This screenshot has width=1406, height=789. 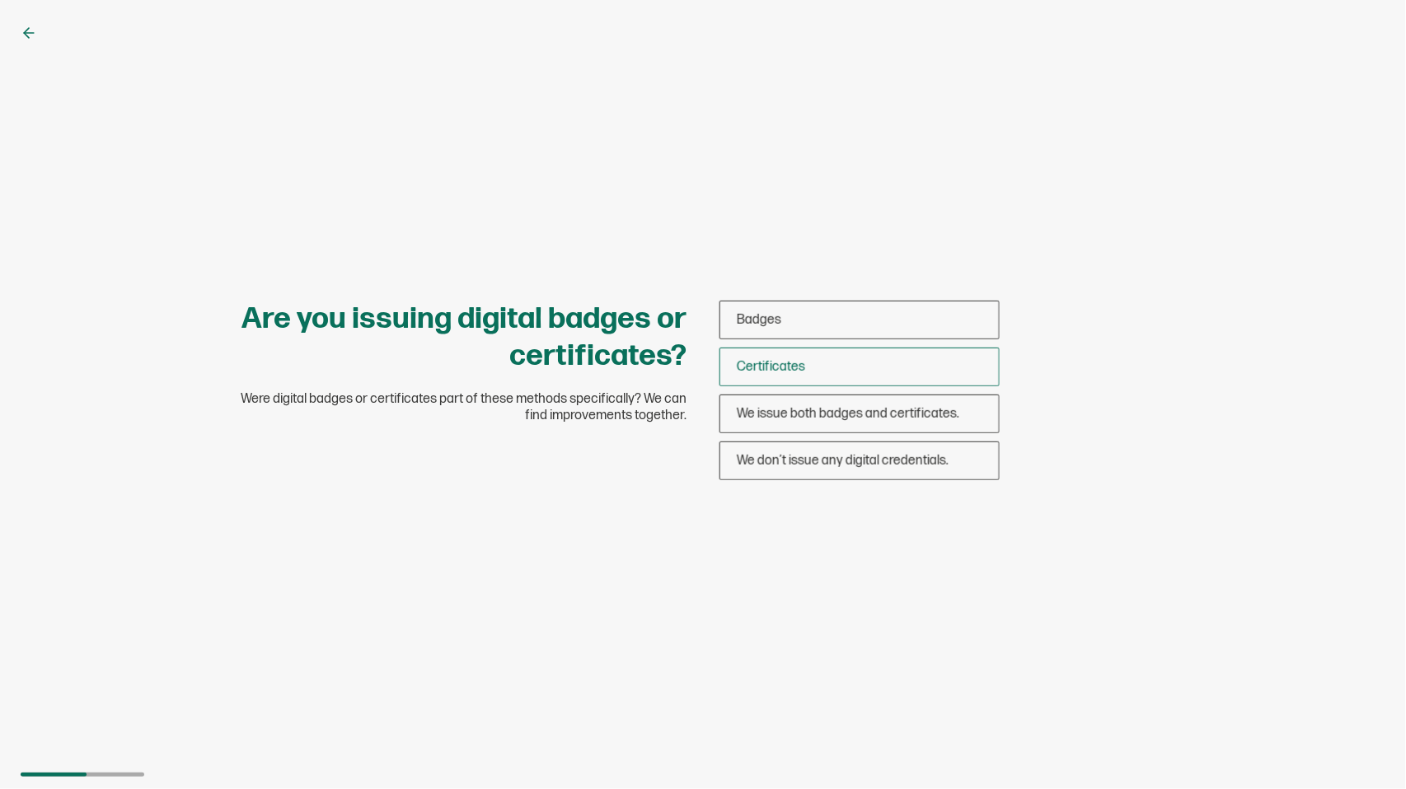 What do you see at coordinates (1269, 697) in the screenshot?
I see `div: Chat Widget` at bounding box center [1269, 697].